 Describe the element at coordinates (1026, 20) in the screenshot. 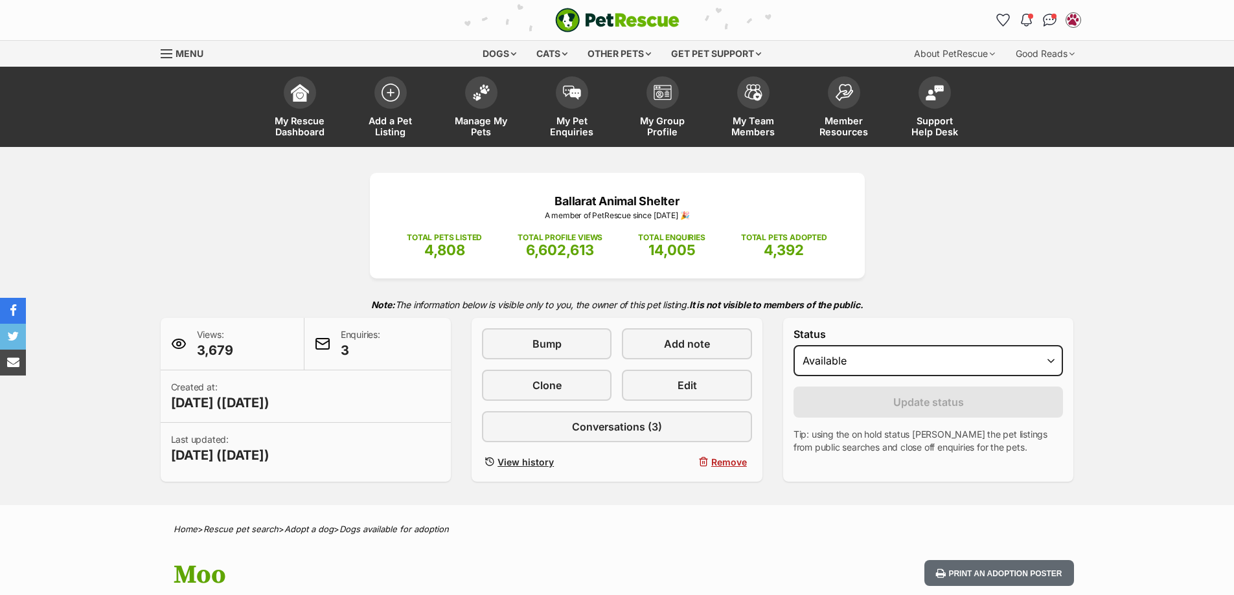

I see `img: notifications-46538b983faf8c2785f20acdc204bb7945ddae34d4c08c2a6579f10ce5e182be.svg` at that location.